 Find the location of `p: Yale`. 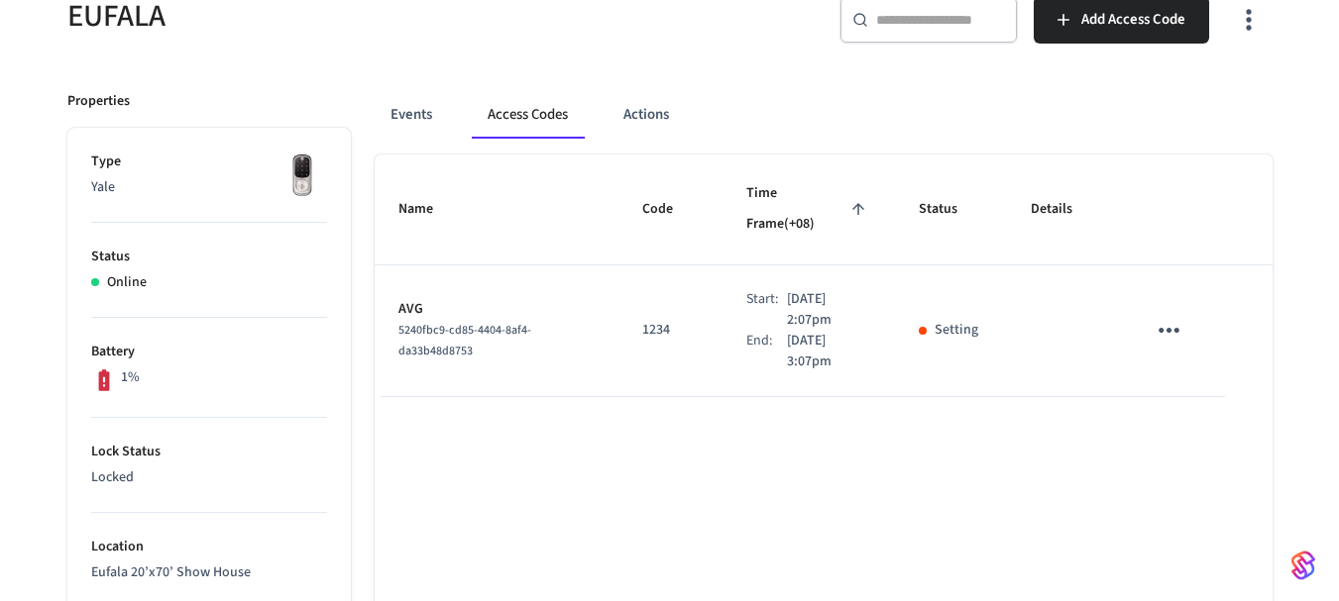

p: Yale is located at coordinates (209, 187).